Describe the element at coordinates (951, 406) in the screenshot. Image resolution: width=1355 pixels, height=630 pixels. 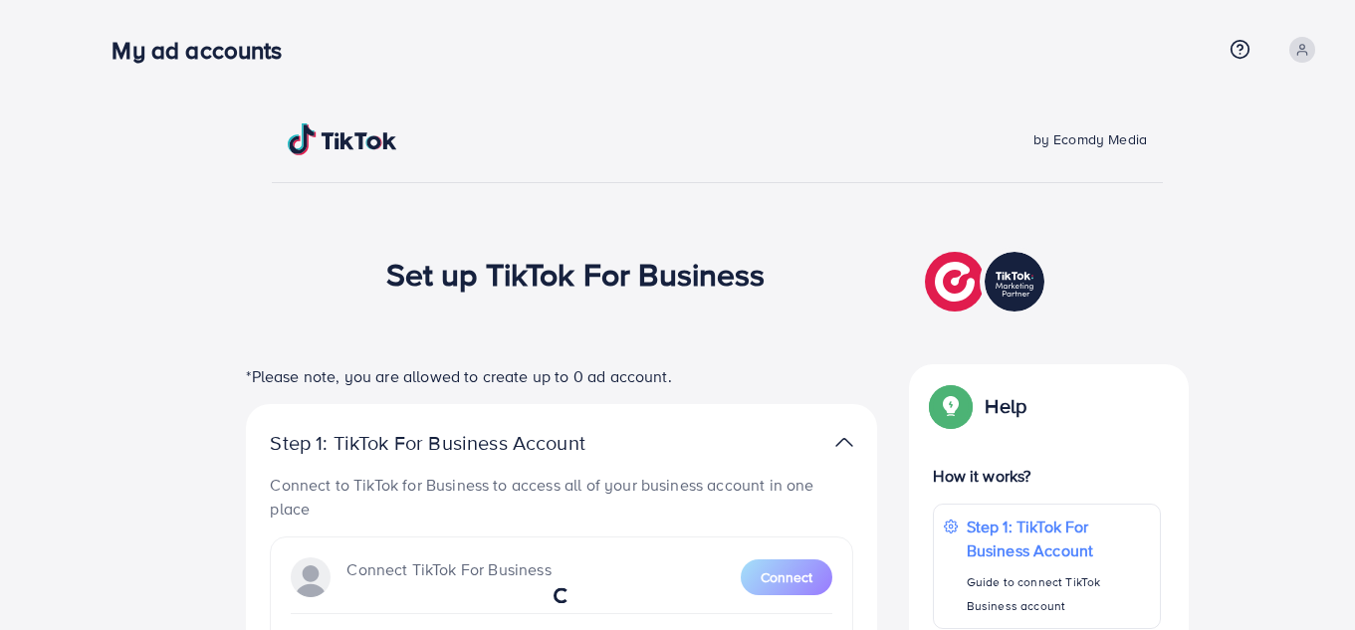
I see `img: Popup guide` at that location.